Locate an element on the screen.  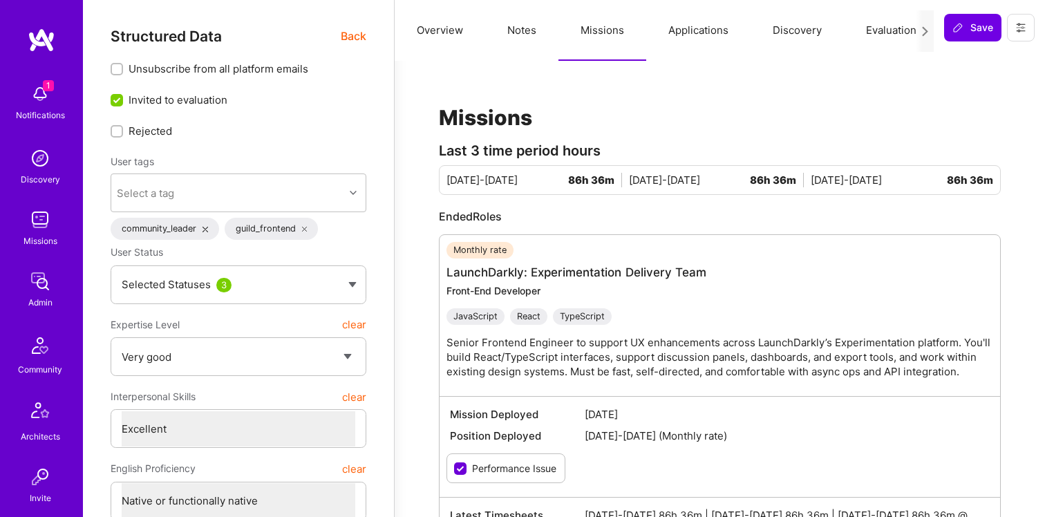
span: Invited to evaluation is located at coordinates (178, 99).